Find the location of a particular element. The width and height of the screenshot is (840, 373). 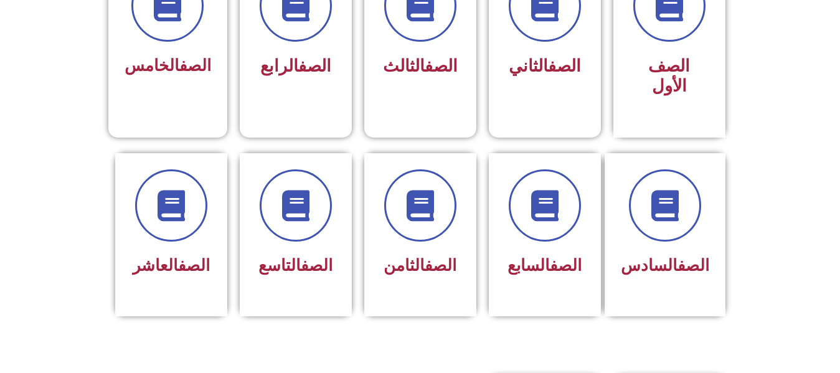

span: الثاني is located at coordinates (545, 66).